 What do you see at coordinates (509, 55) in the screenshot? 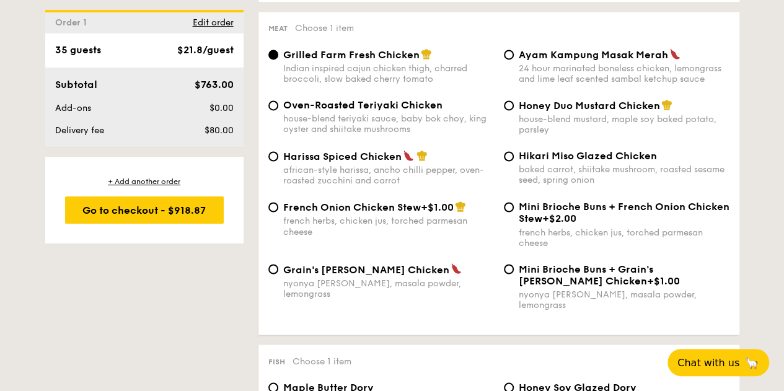
I see `input: Ayam Kampung Masak Merah24 hour marinated boneless chicken, lemongrass and lime leaf scented samb...` at bounding box center [509, 55].